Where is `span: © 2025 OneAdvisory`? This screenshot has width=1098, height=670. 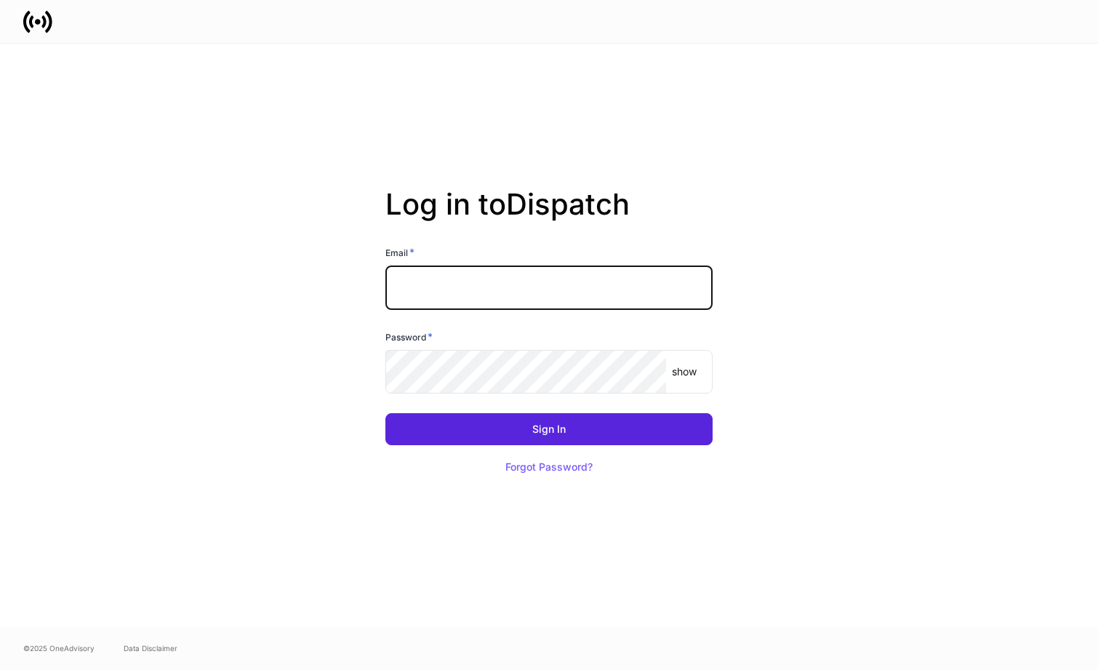 span: © 2025 OneAdvisory is located at coordinates (59, 648).